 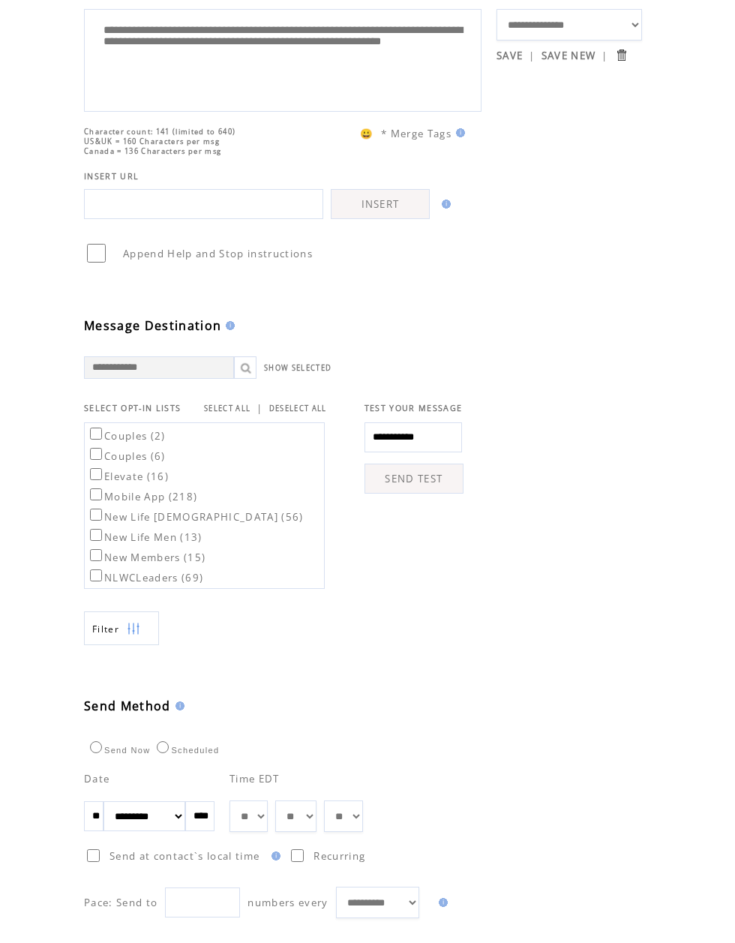 What do you see at coordinates (413, 408) in the screenshot?
I see `span: TEST YOUR MESSAGE` at bounding box center [413, 408].